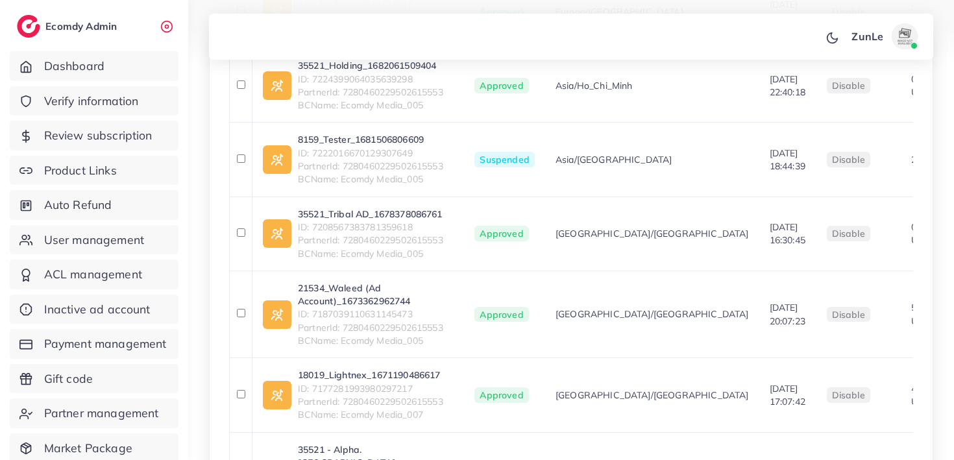  What do you see at coordinates (94, 101) in the screenshot?
I see `a: Verify information` at bounding box center [94, 101].